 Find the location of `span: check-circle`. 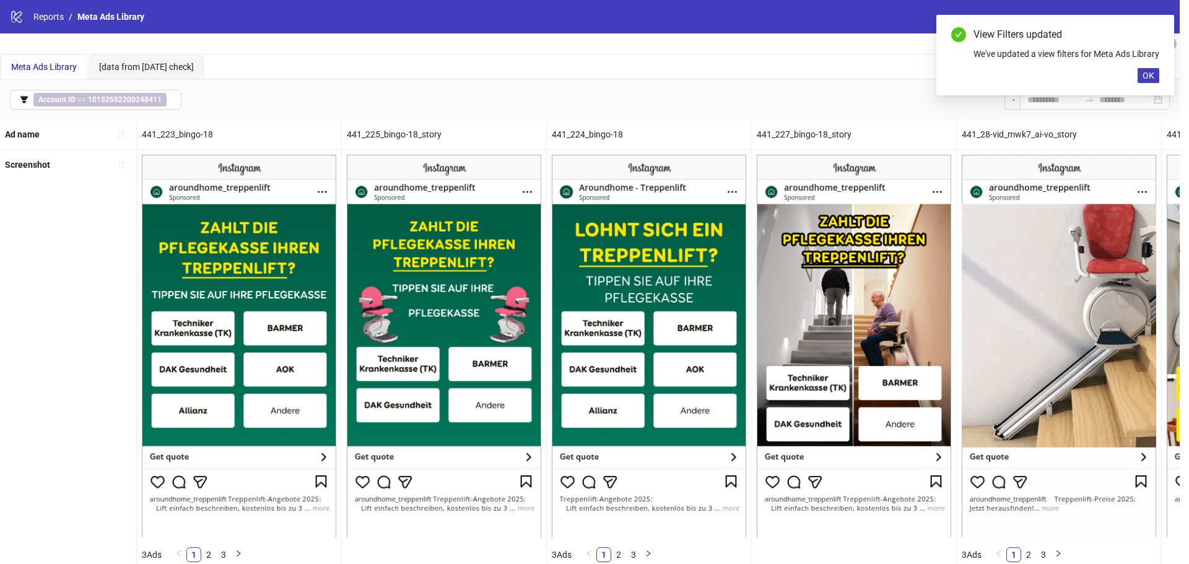

span: check-circle is located at coordinates (959, 35).